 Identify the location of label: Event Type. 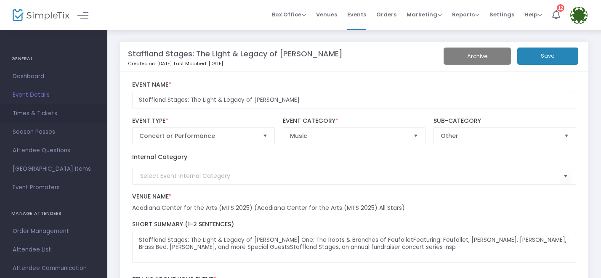
(203, 121).